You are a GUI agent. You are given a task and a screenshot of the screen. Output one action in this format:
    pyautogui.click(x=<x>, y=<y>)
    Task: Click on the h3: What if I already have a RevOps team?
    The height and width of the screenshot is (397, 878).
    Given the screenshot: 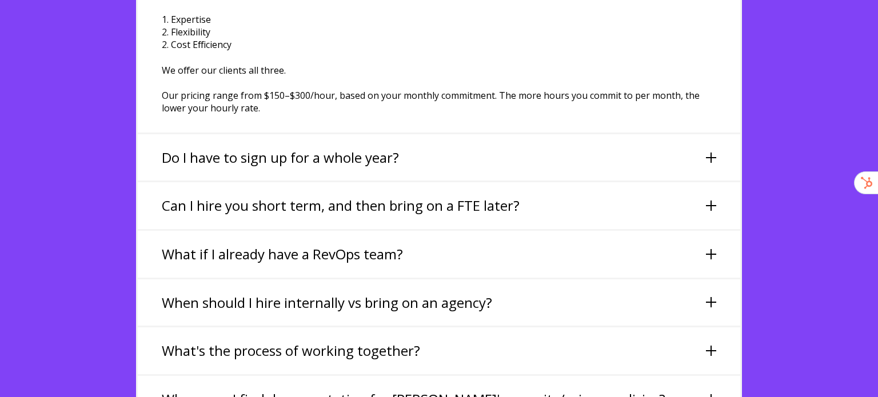 What is the action you would take?
    pyautogui.click(x=282, y=254)
    